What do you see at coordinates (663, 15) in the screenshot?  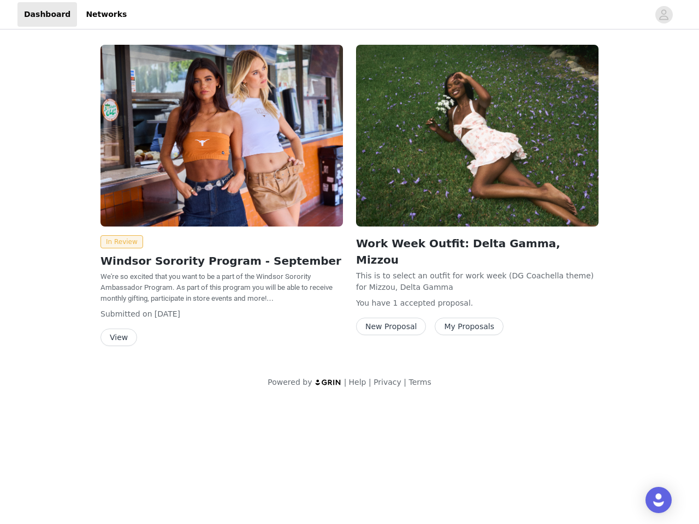 I see `div: avatar` at bounding box center [663, 15].